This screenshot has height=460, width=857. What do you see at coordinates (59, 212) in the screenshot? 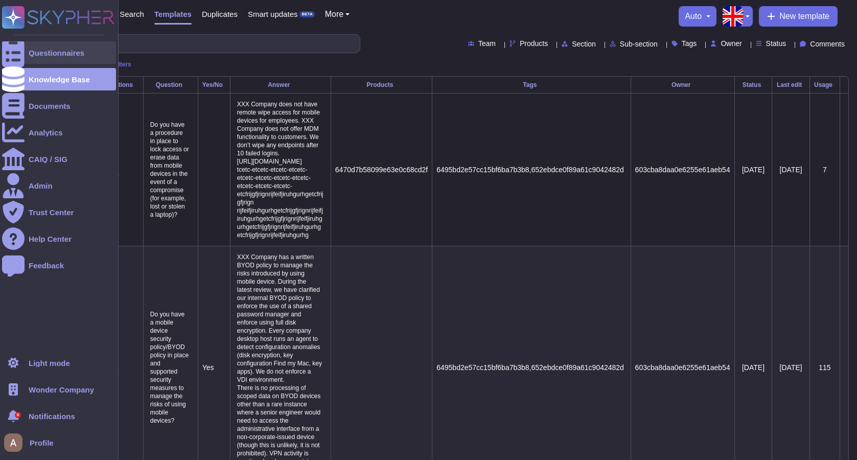
I see `a: Trust Center` at bounding box center [59, 212].